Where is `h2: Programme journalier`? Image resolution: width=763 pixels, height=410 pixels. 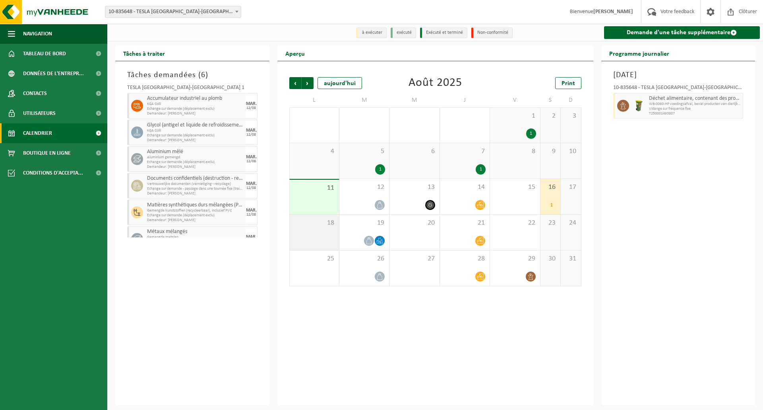
h2: Programme journalier is located at coordinates (639, 53).